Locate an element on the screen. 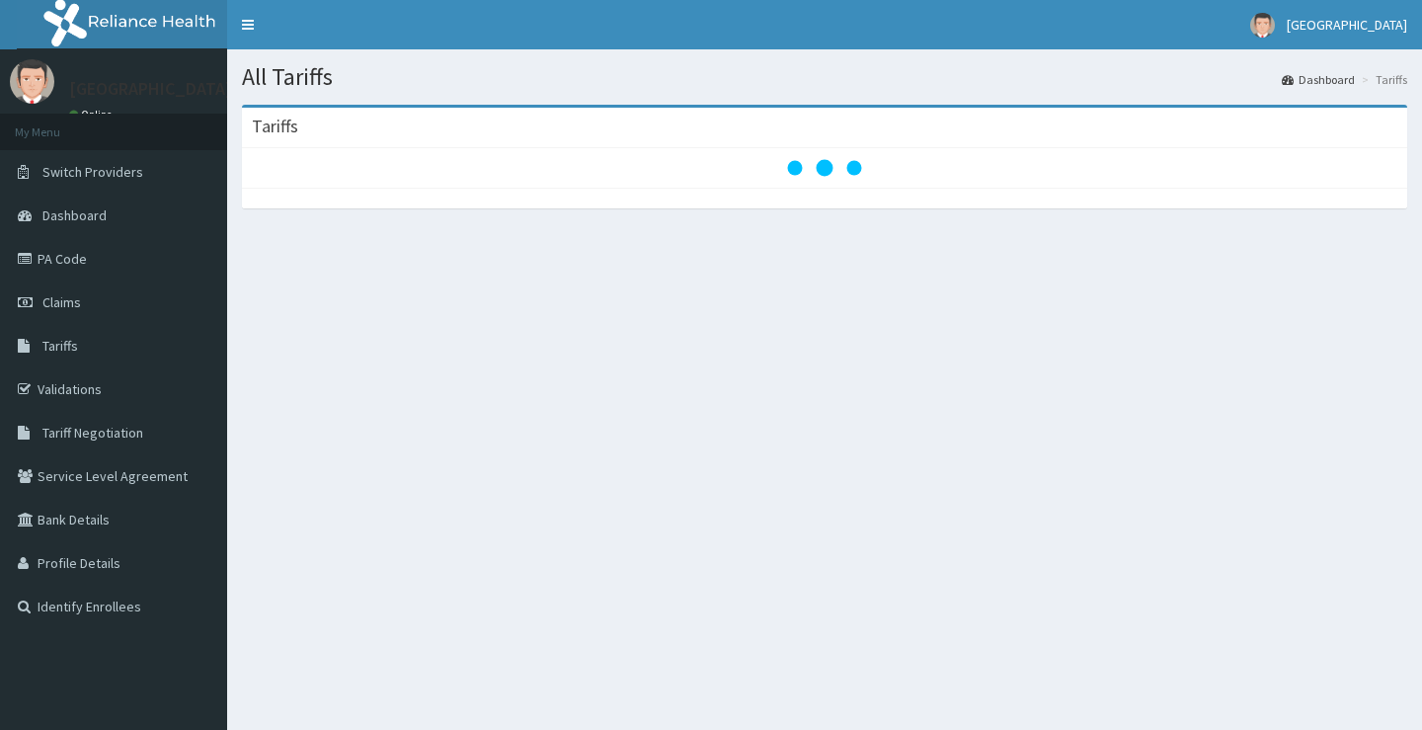 The image size is (1422, 730). span: Tariffs is located at coordinates (60, 346).